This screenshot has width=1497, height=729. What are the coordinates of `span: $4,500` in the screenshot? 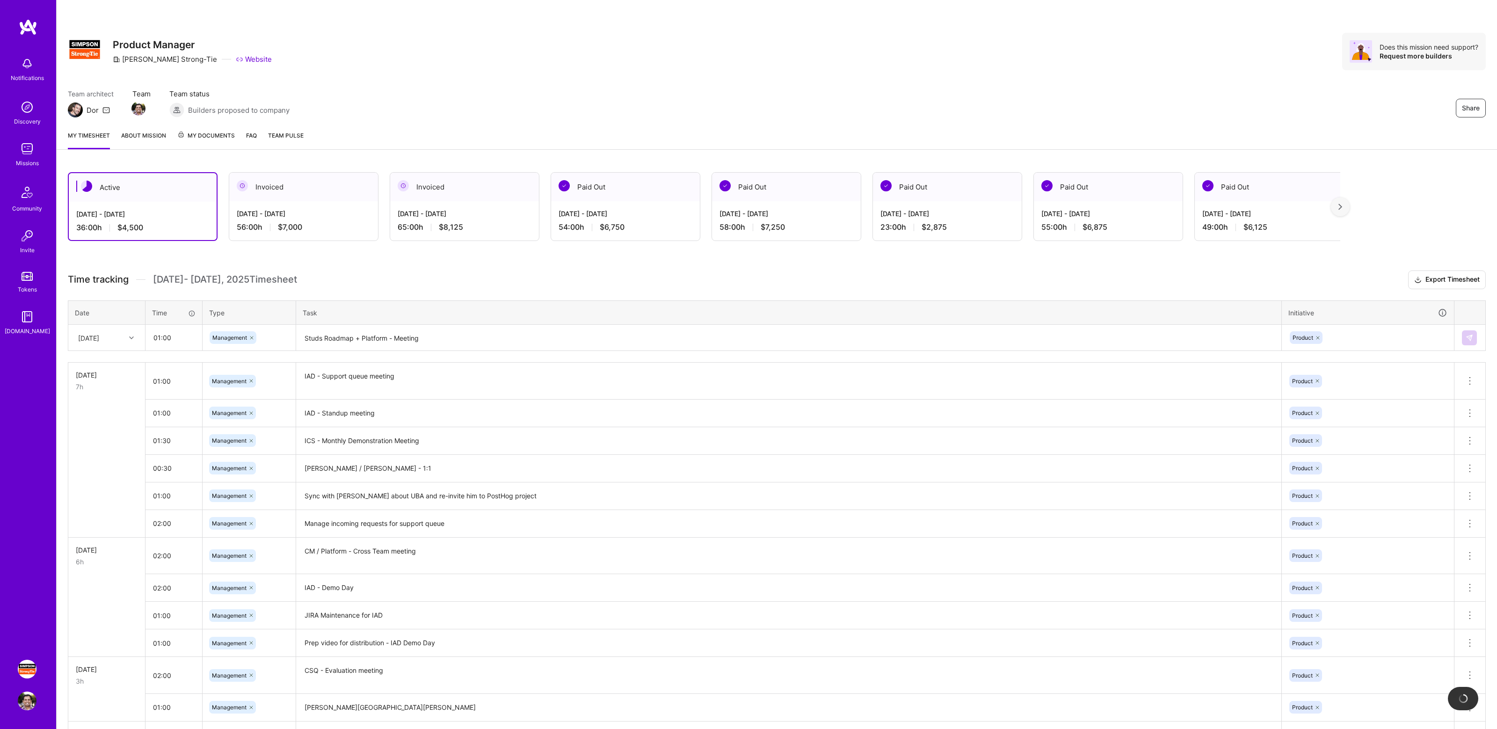 It's located at (130, 227).